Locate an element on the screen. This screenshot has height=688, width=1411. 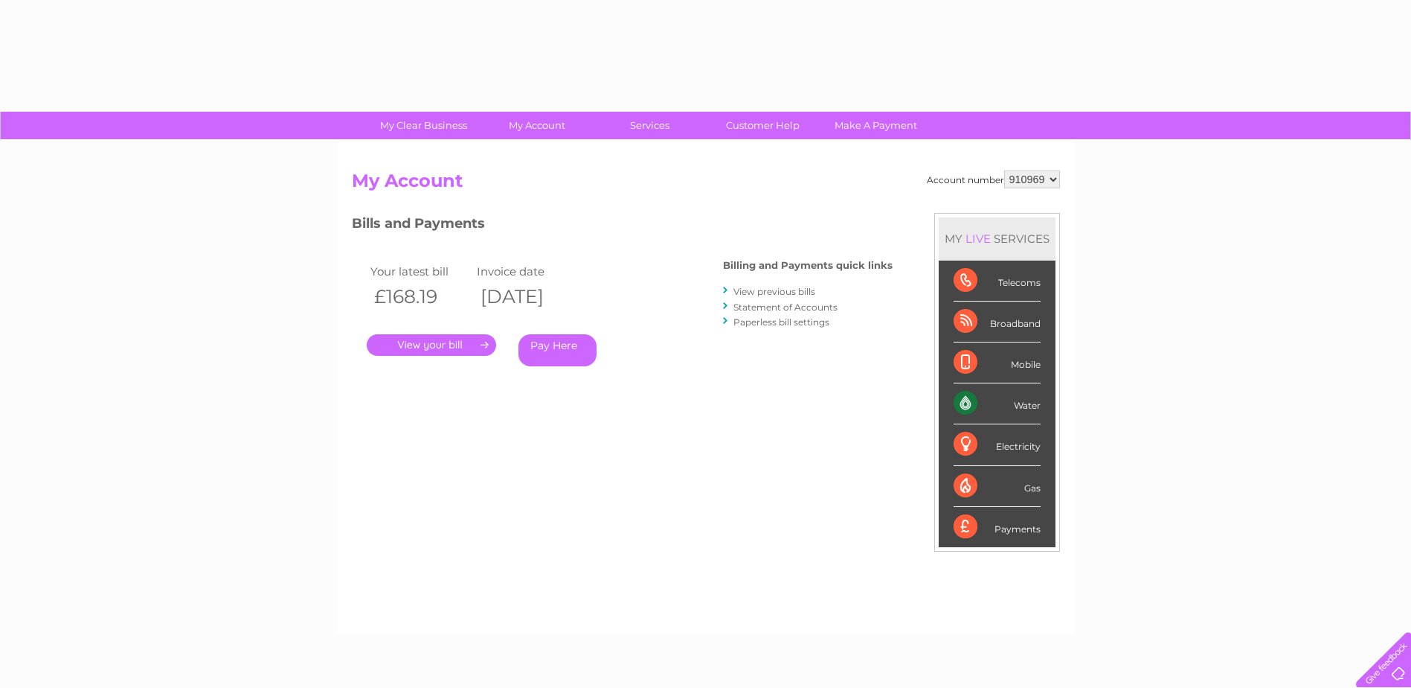
a: Services is located at coordinates (650, 125).